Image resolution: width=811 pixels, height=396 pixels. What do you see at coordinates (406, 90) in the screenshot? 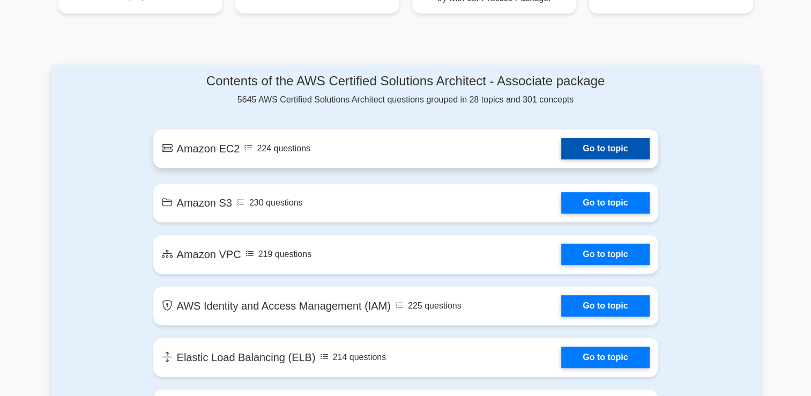
I see `div: 5645 AWS Certified Solutions Architect questions grouped in 28 topics and 301 concepts` at bounding box center [406, 90].